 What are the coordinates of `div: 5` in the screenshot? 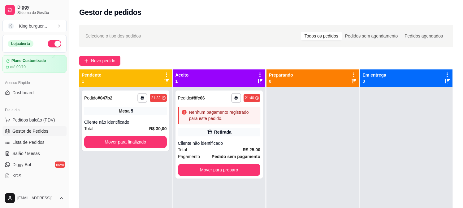 It's located at (132, 111).